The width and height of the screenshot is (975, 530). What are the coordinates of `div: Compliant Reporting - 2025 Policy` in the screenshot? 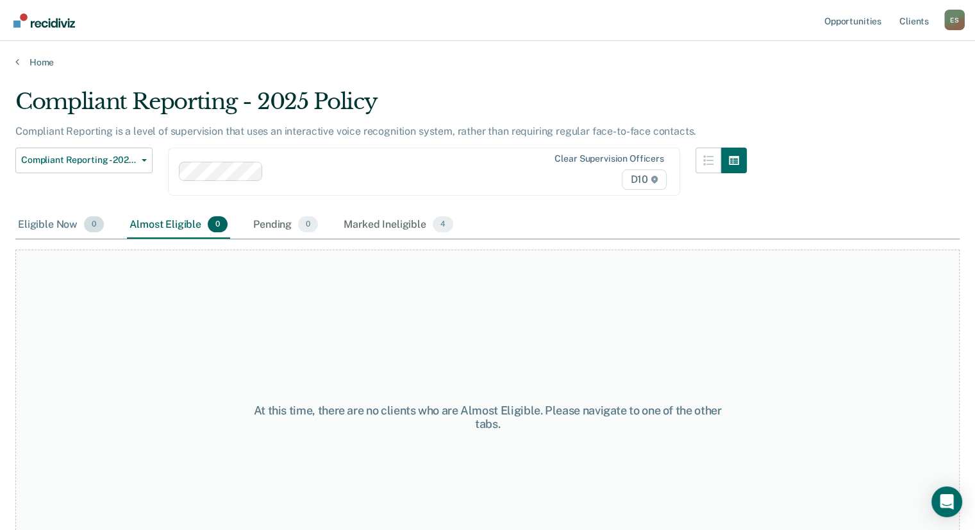 It's located at (381, 106).